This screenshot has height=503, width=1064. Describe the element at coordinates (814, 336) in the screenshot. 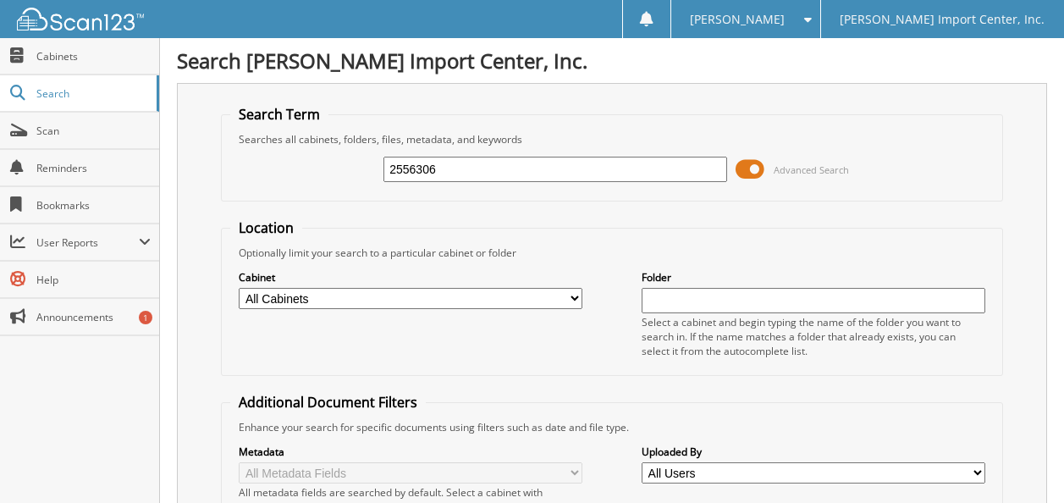

I see `div: Select a cabinet and begin typing the name of the folder you want to search in. If the name match...` at that location.